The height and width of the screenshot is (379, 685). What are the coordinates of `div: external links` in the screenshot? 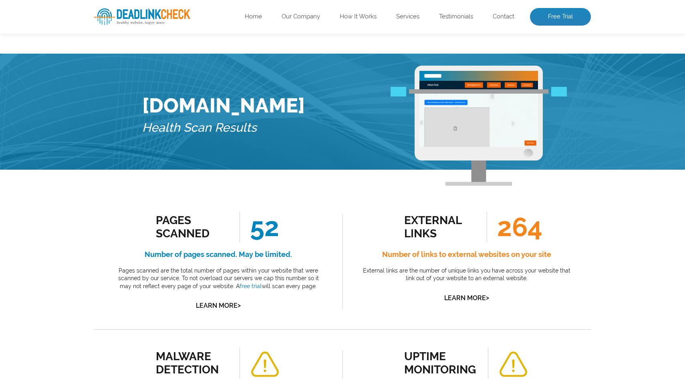 It's located at (440, 227).